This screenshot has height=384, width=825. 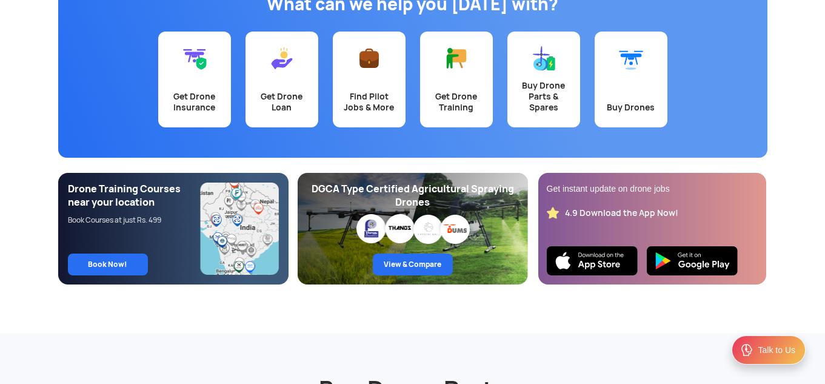 What do you see at coordinates (195, 79) in the screenshot?
I see `a: Get Drone Insurance` at bounding box center [195, 79].